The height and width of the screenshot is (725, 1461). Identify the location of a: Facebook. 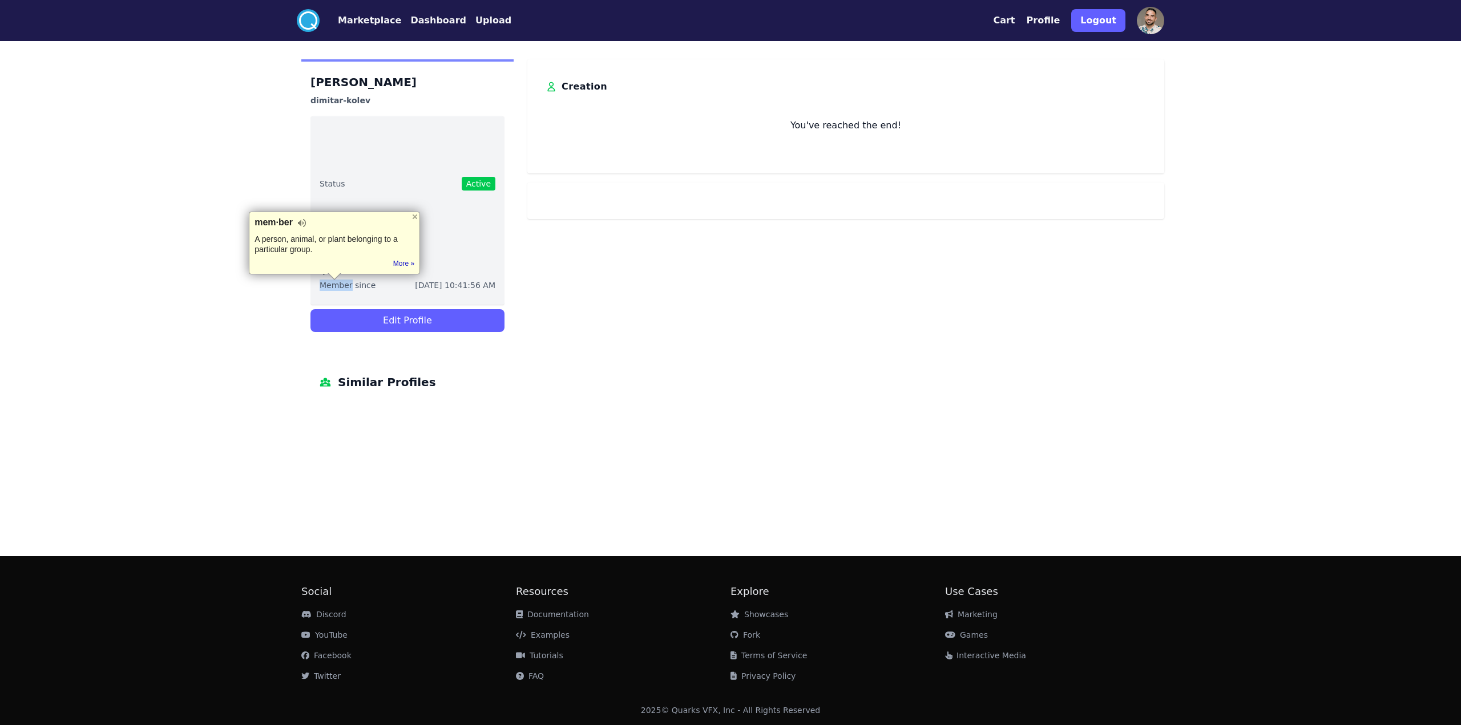
(326, 656).